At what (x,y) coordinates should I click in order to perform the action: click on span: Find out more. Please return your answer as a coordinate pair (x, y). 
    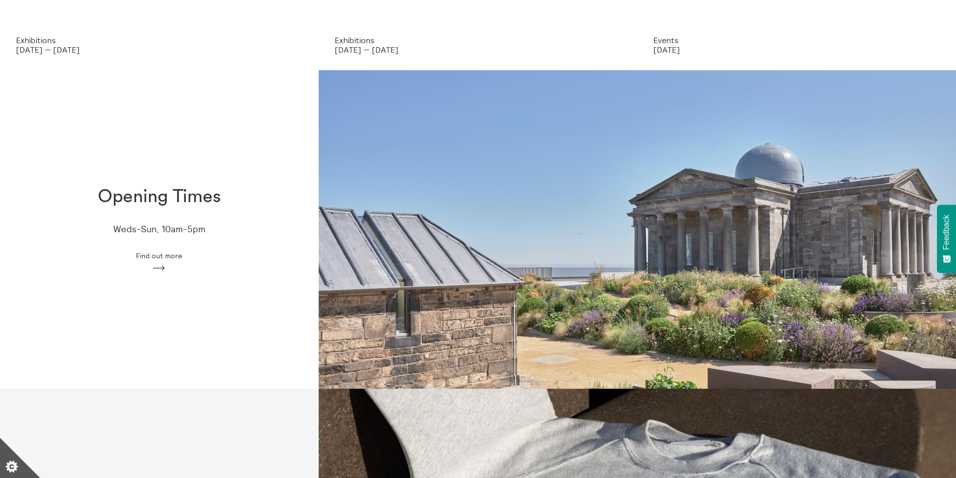
    Looking at the image, I should click on (159, 256).